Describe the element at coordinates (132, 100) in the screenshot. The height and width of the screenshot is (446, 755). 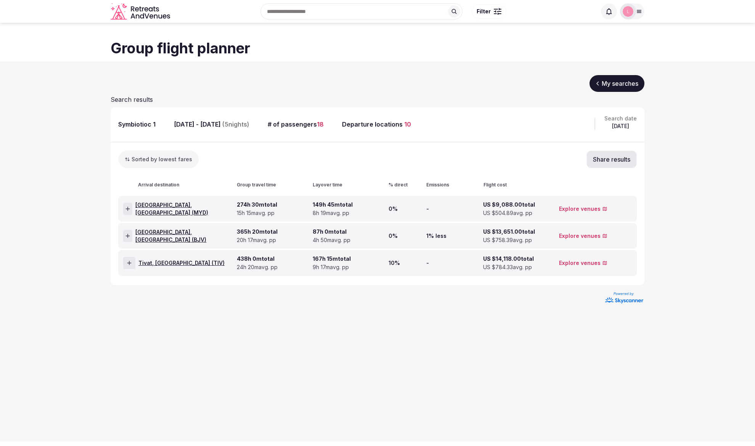
I see `span: Search results` at that location.